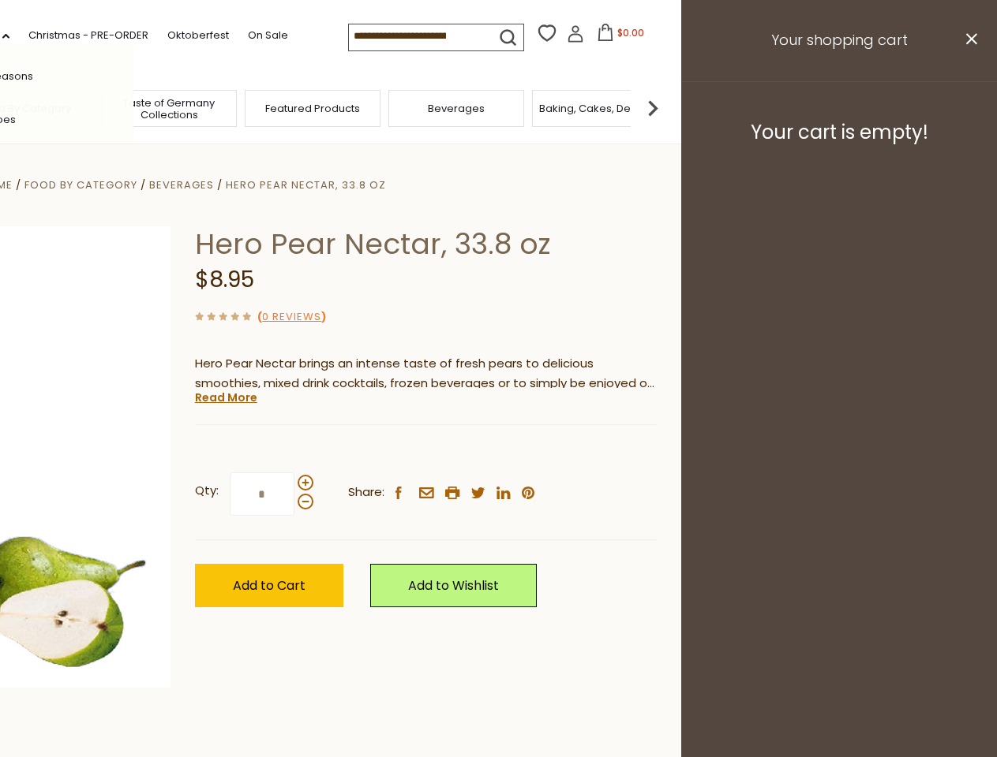 This screenshot has width=997, height=757. What do you see at coordinates (600, 108) in the screenshot?
I see `span: Baking, Cakes, Desserts` at bounding box center [600, 108].